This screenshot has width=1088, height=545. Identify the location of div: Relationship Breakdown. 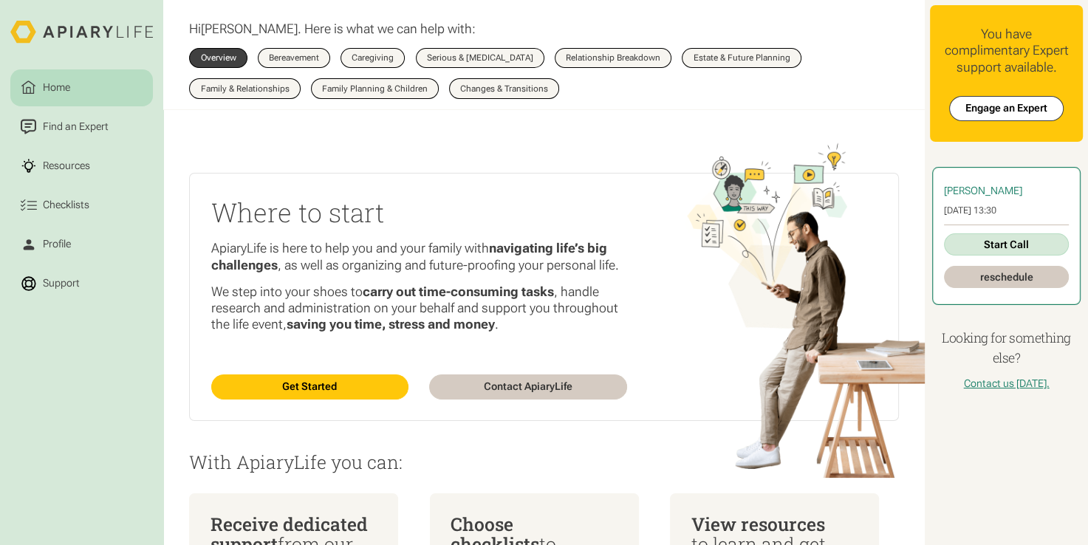
(613, 58).